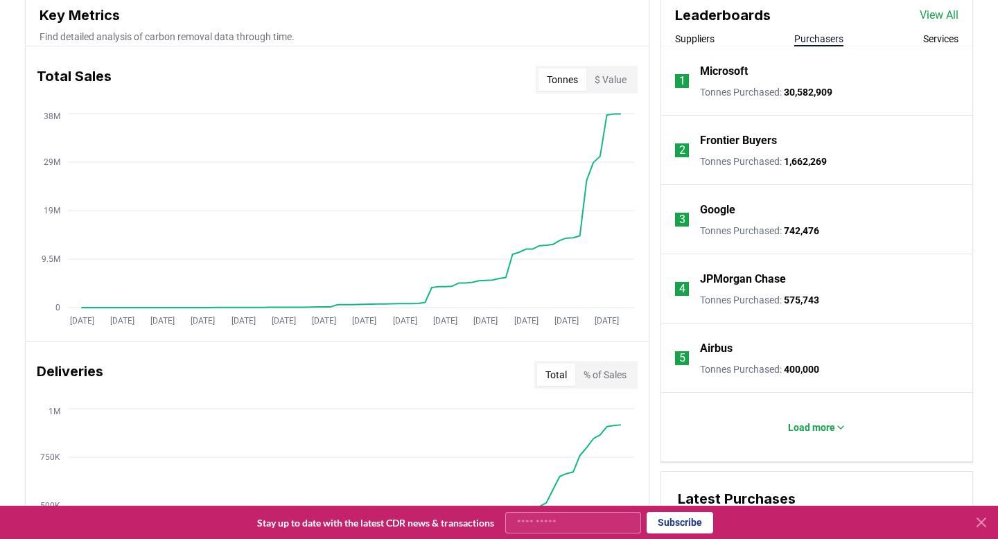 The width and height of the screenshot is (998, 539). Describe the element at coordinates (50, 506) in the screenshot. I see `tspan: 500K` at that location.